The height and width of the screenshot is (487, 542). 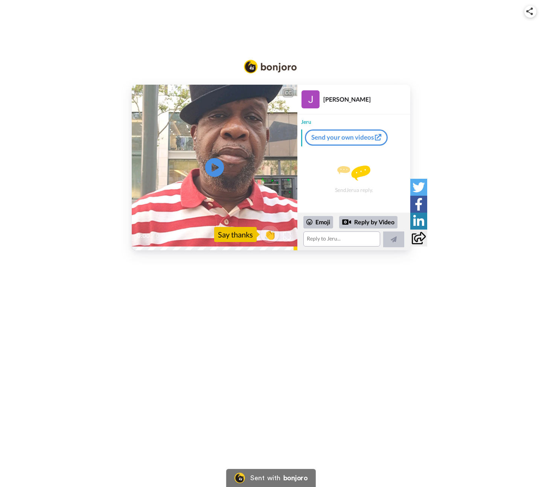 I want to click on img: ic_share.svg, so click(x=530, y=11).